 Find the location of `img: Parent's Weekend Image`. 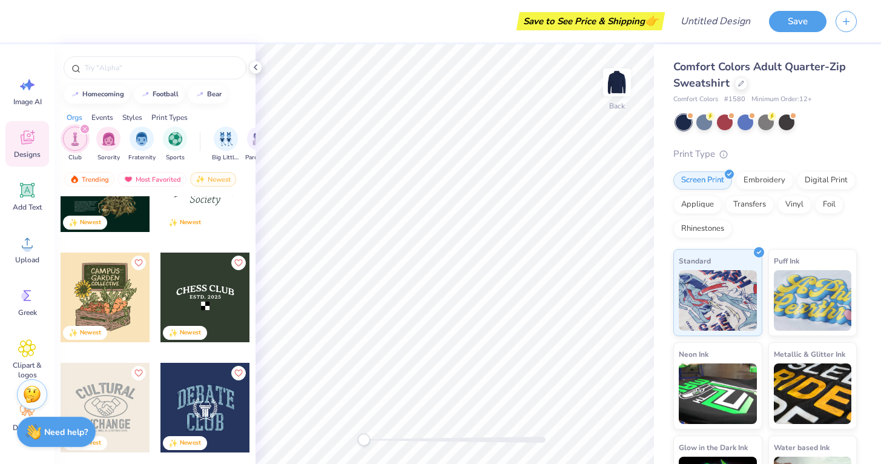

img: Parent's Weekend Image is located at coordinates (259, 139).